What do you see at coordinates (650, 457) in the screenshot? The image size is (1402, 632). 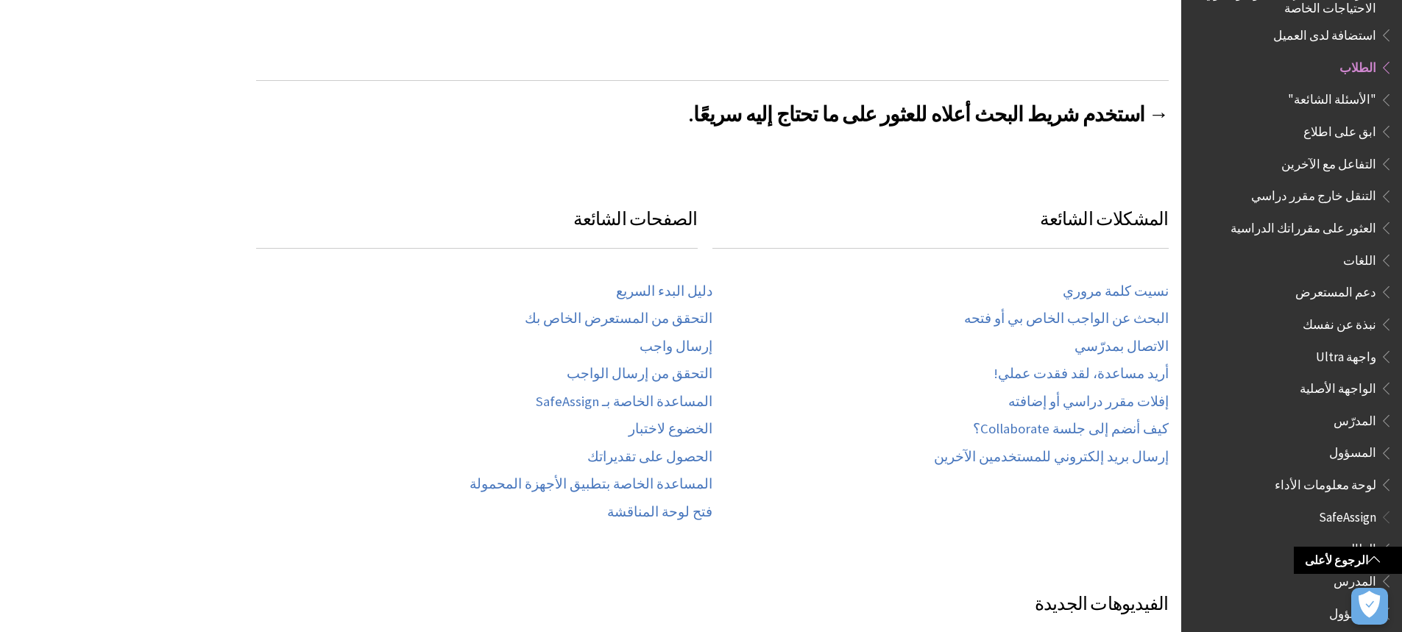 I see `a: الحصول على تقديراتك` at bounding box center [650, 457].